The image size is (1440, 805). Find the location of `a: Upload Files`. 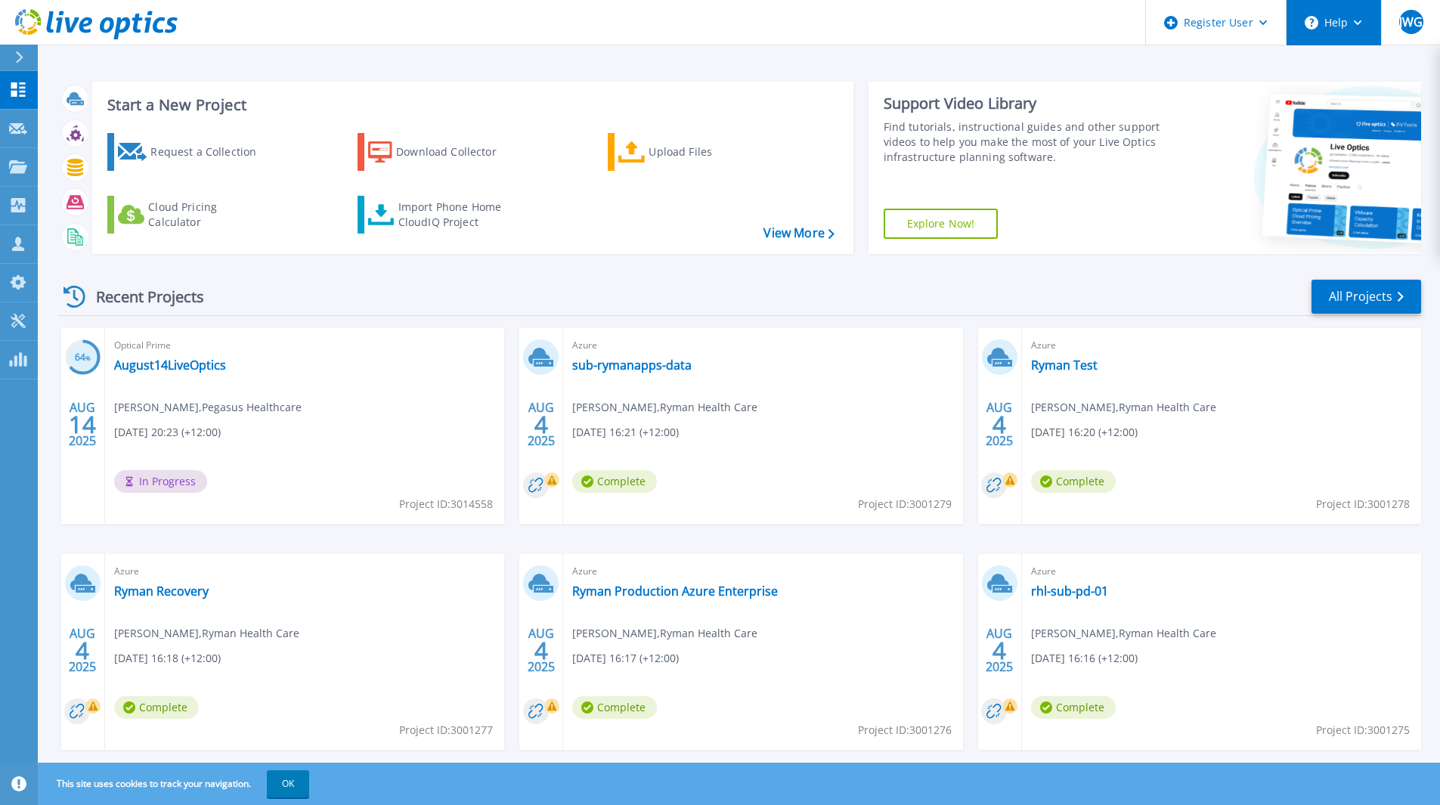

a: Upload Files is located at coordinates (692, 152).